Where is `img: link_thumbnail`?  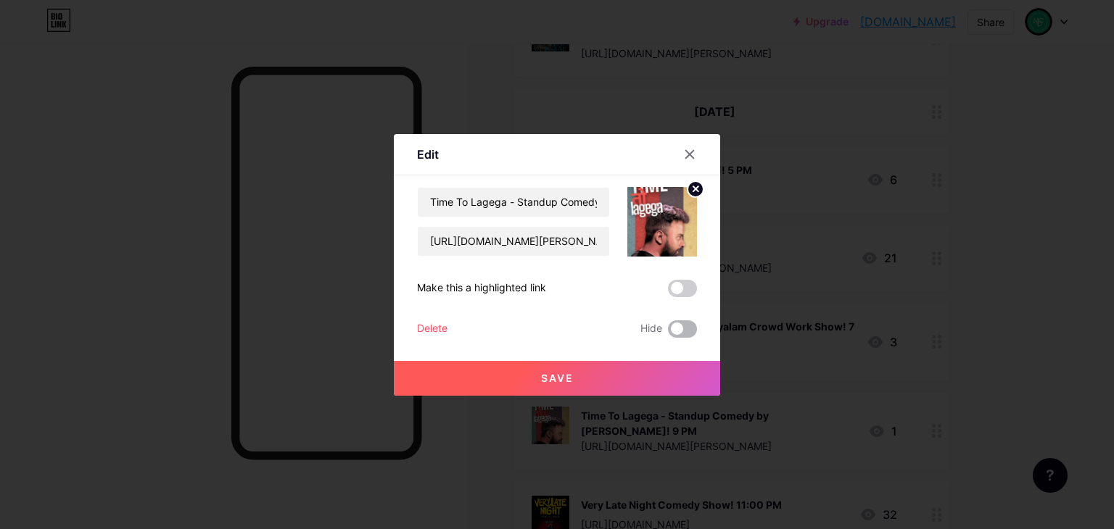
img: link_thumbnail is located at coordinates (662, 222).